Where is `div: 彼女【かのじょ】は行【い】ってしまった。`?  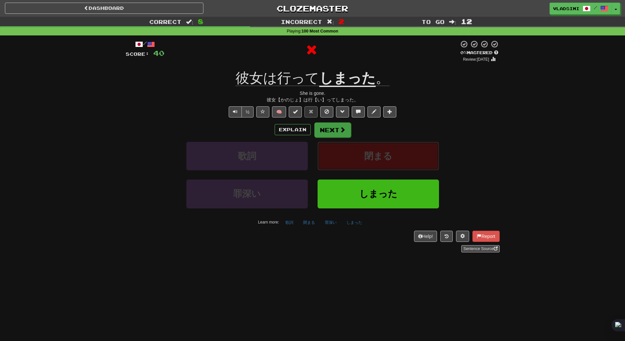 div: 彼女【かのじょ】は行【い】ってしまった。 is located at coordinates (312, 100).